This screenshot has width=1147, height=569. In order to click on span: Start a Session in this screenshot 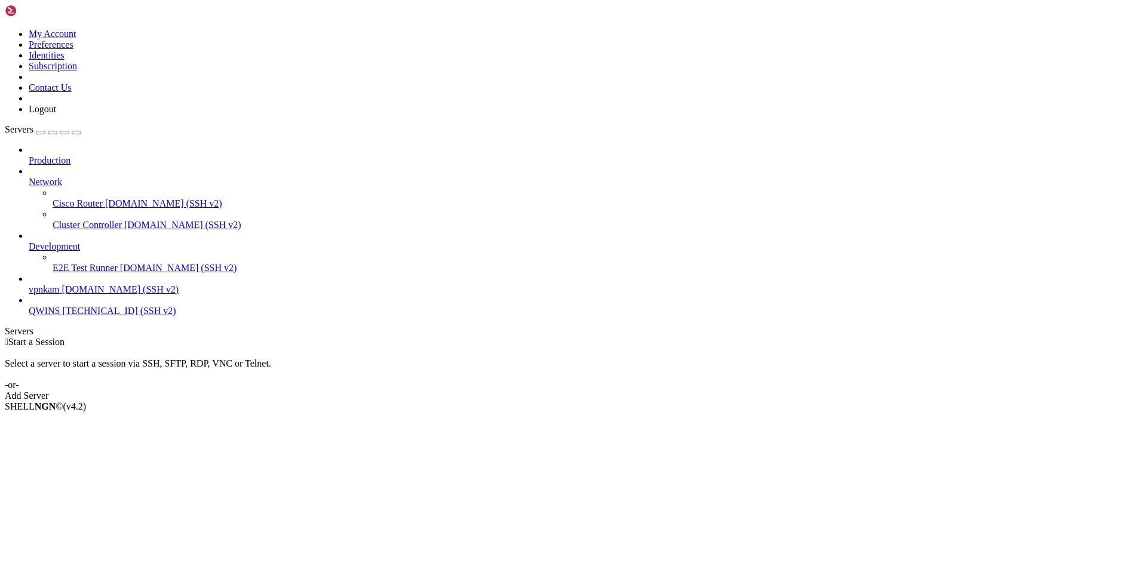, I will do `click(36, 342)`.